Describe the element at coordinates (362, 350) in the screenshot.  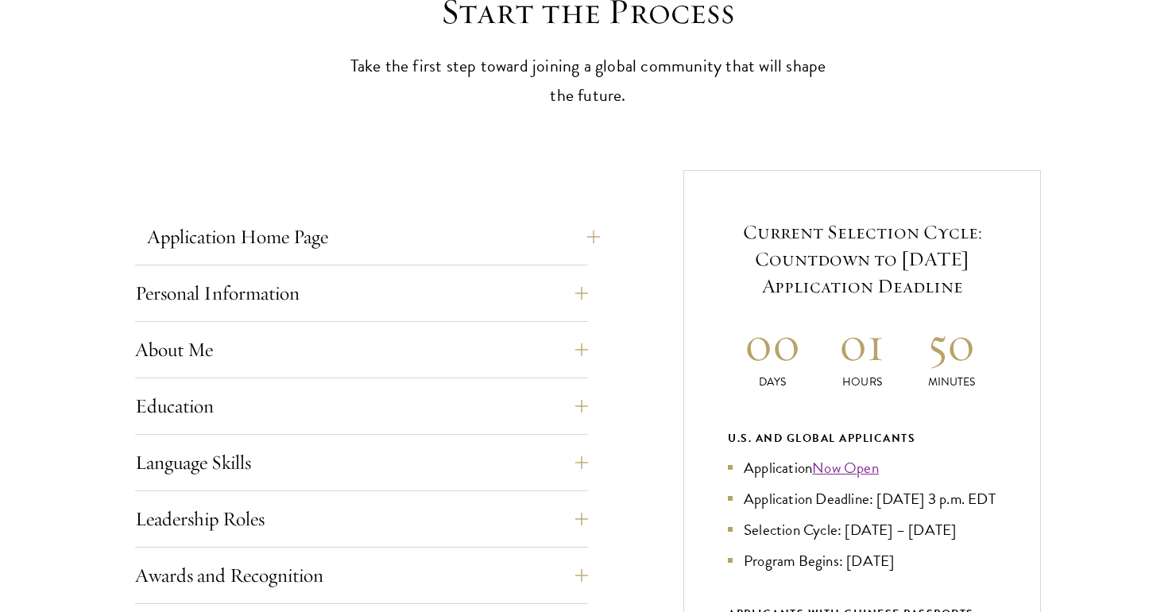
I see `button: About Me` at that location.